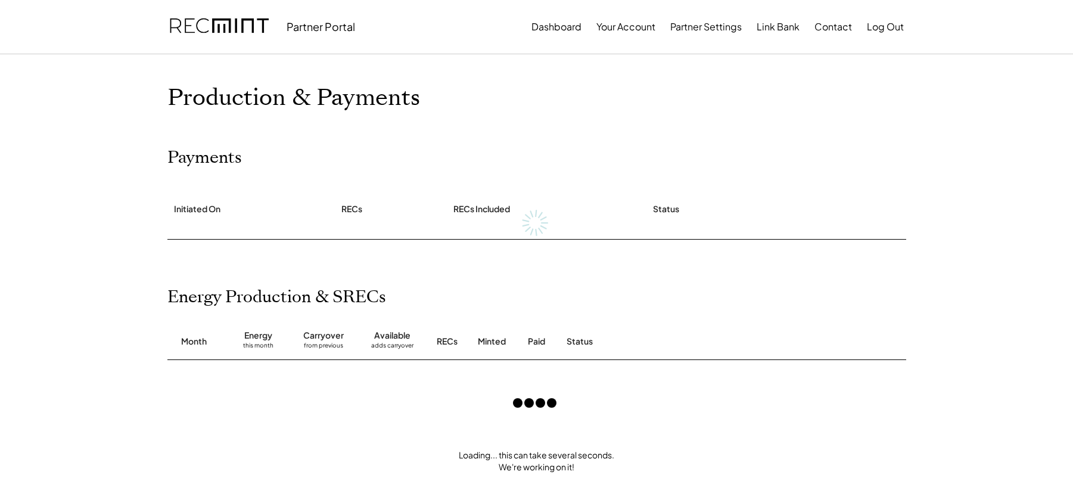 Image resolution: width=1073 pixels, height=490 pixels. I want to click on div: adds carryover, so click(392, 347).